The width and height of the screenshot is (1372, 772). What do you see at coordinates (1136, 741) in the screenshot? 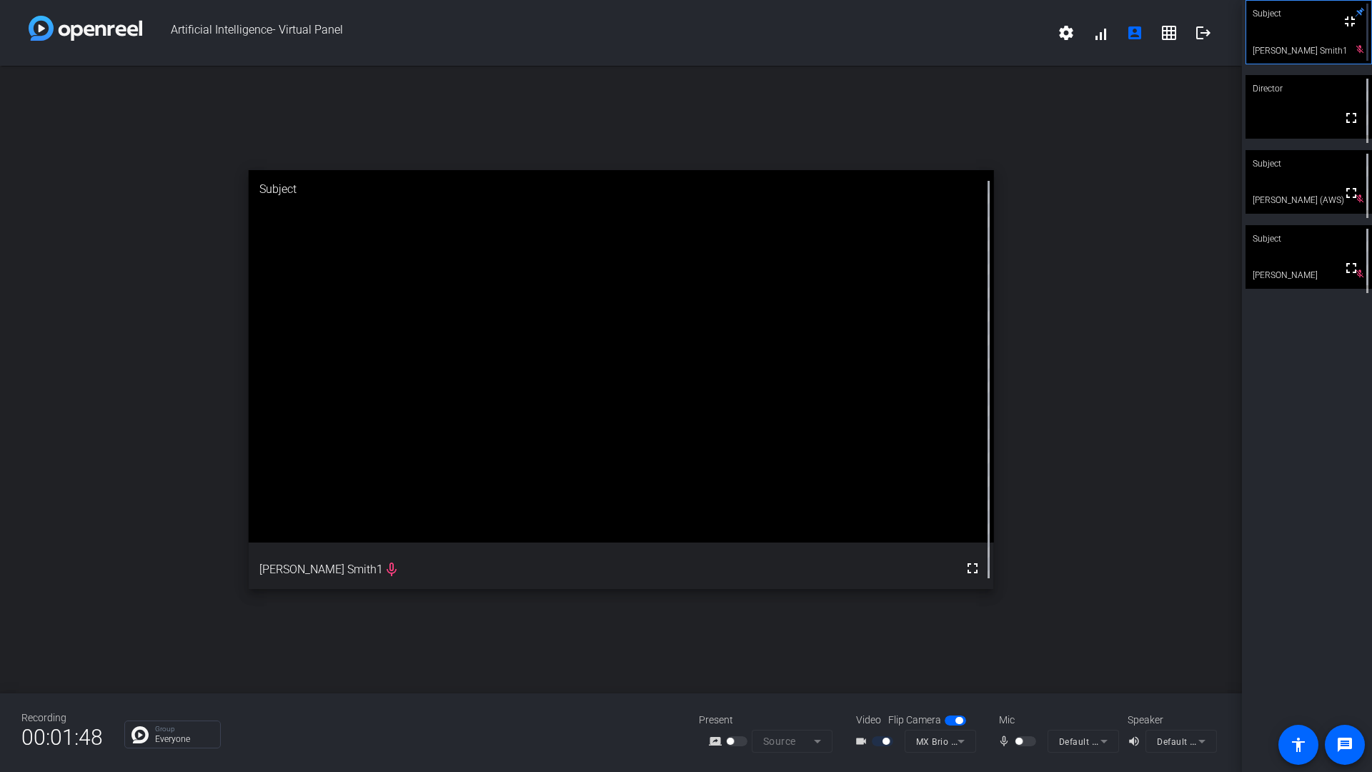
I see `mat-icon: volume_up` at bounding box center [1136, 741].